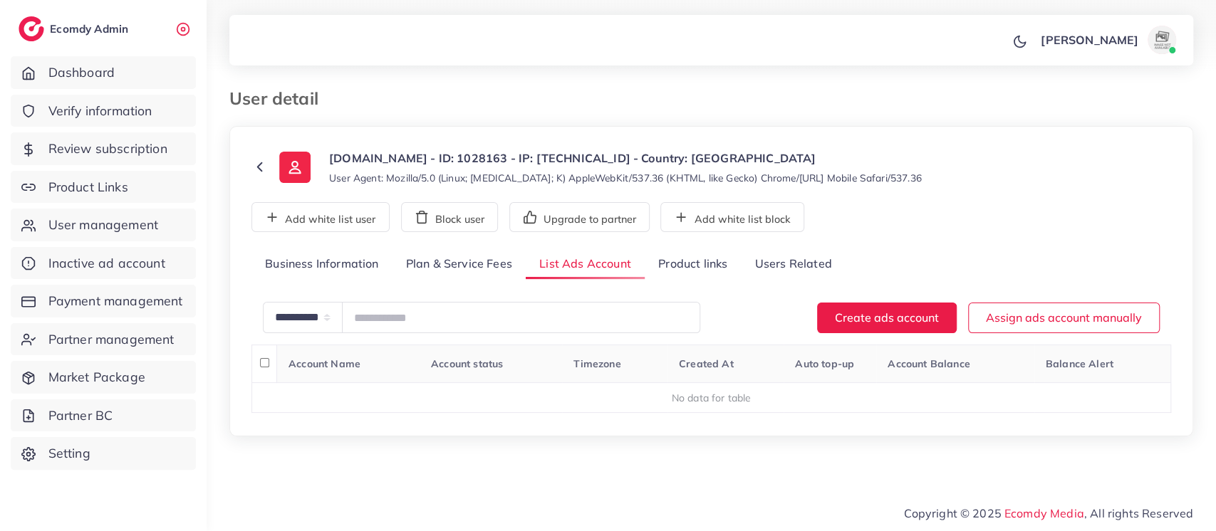 The image size is (1216, 531). Describe the element at coordinates (1063, 318) in the screenshot. I see `button: Assign ads account manually` at that location.